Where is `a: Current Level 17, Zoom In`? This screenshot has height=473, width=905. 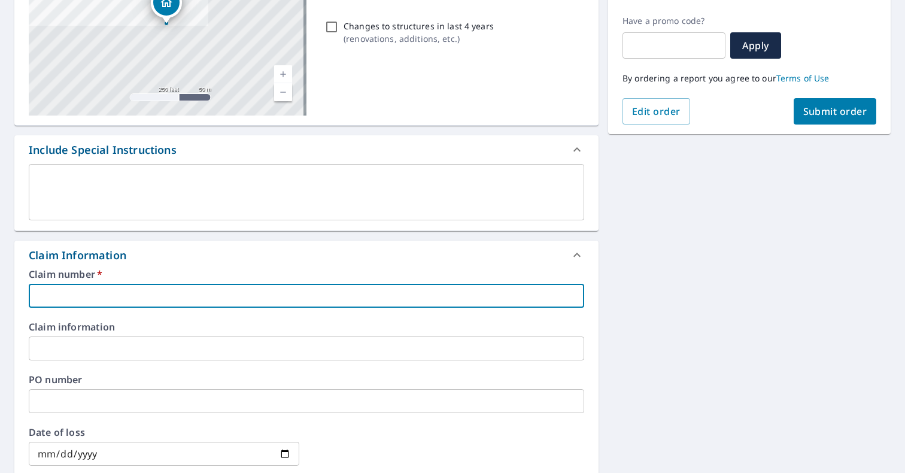 a: Current Level 17, Zoom In is located at coordinates (283, 74).